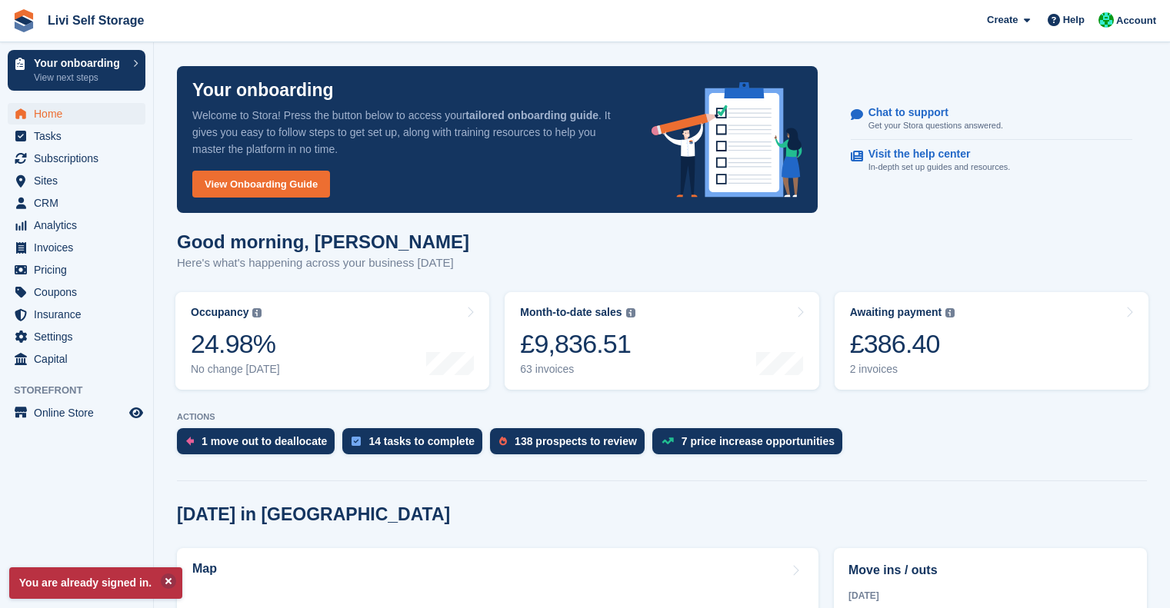 This screenshot has width=1170, height=608. I want to click on span: Account, so click(1136, 21).